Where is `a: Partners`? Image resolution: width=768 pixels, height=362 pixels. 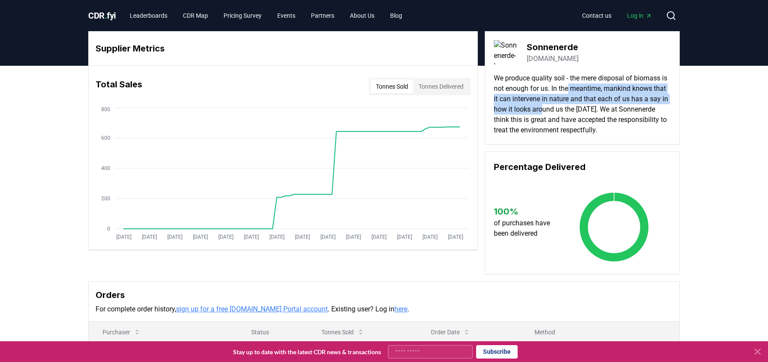 a: Partners is located at coordinates (323, 16).